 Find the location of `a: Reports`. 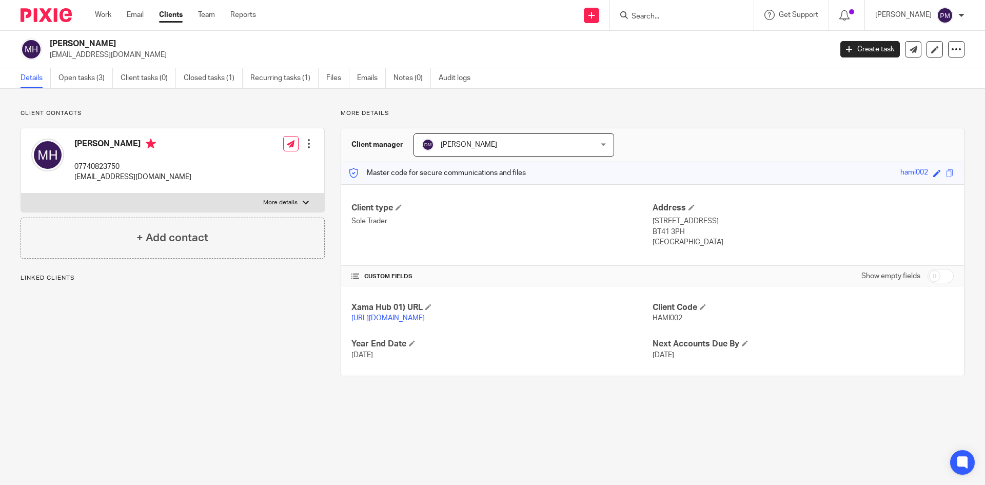

a: Reports is located at coordinates (243, 15).